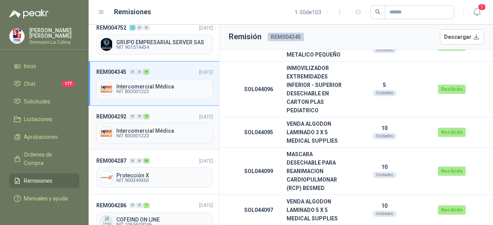 The height and width of the screenshot is (225, 493). What do you see at coordinates (44, 159) in the screenshot?
I see `a: Órdenes de Compra` at bounding box center [44, 159].